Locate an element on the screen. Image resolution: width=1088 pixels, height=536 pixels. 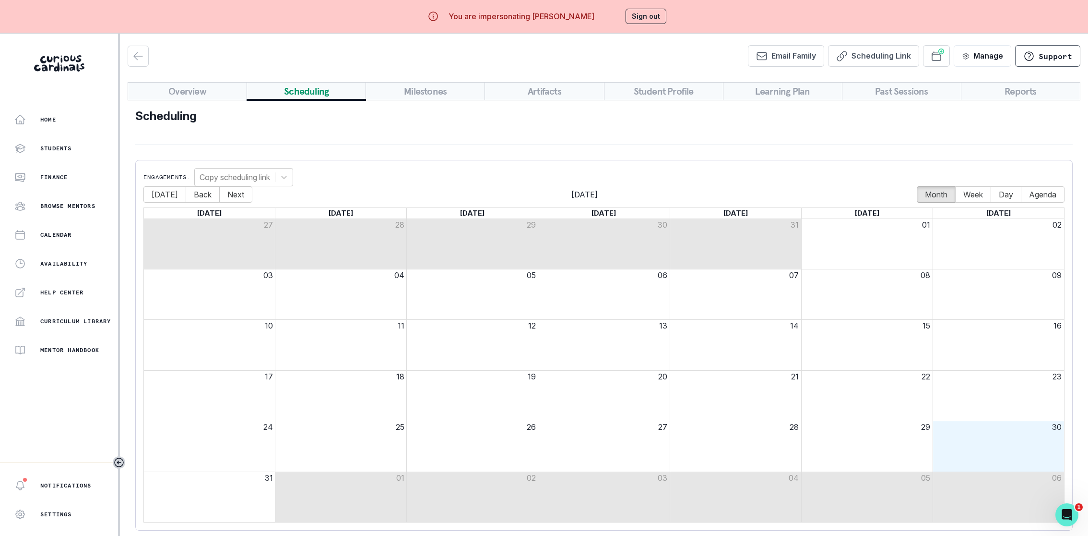
p: Calendar is located at coordinates (56, 235).